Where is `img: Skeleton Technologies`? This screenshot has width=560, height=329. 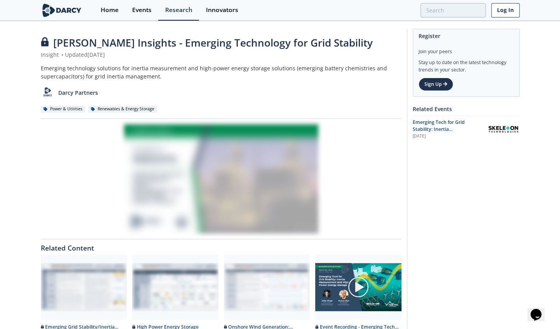 img: Skeleton Technologies is located at coordinates (503, 129).